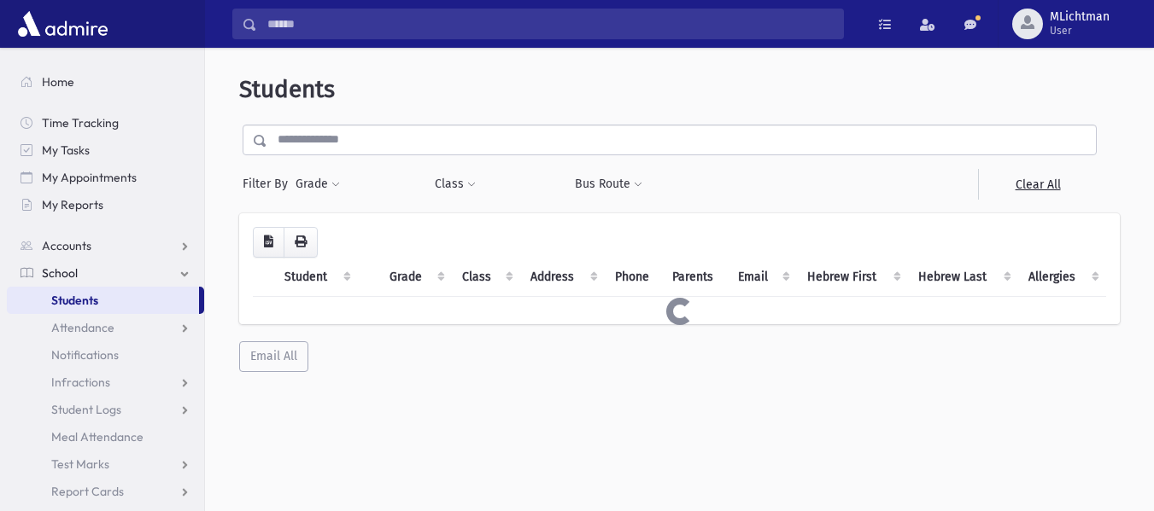 This screenshot has width=1154, height=511. Describe the element at coordinates (105, 328) in the screenshot. I see `a: Attendance` at that location.